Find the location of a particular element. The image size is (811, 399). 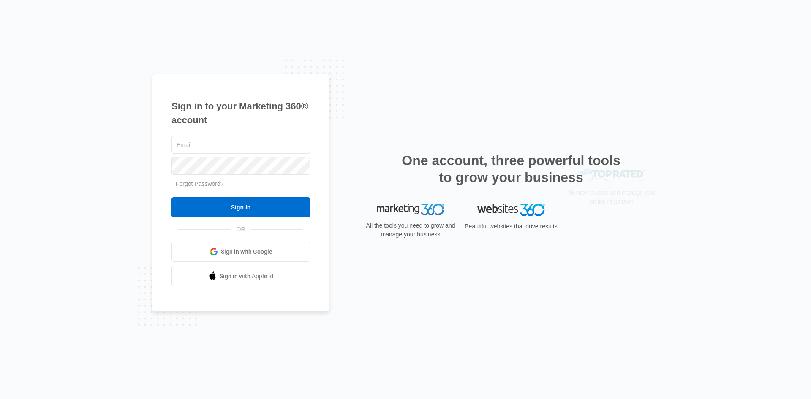

a: Sign in with Google is located at coordinates (241, 252).